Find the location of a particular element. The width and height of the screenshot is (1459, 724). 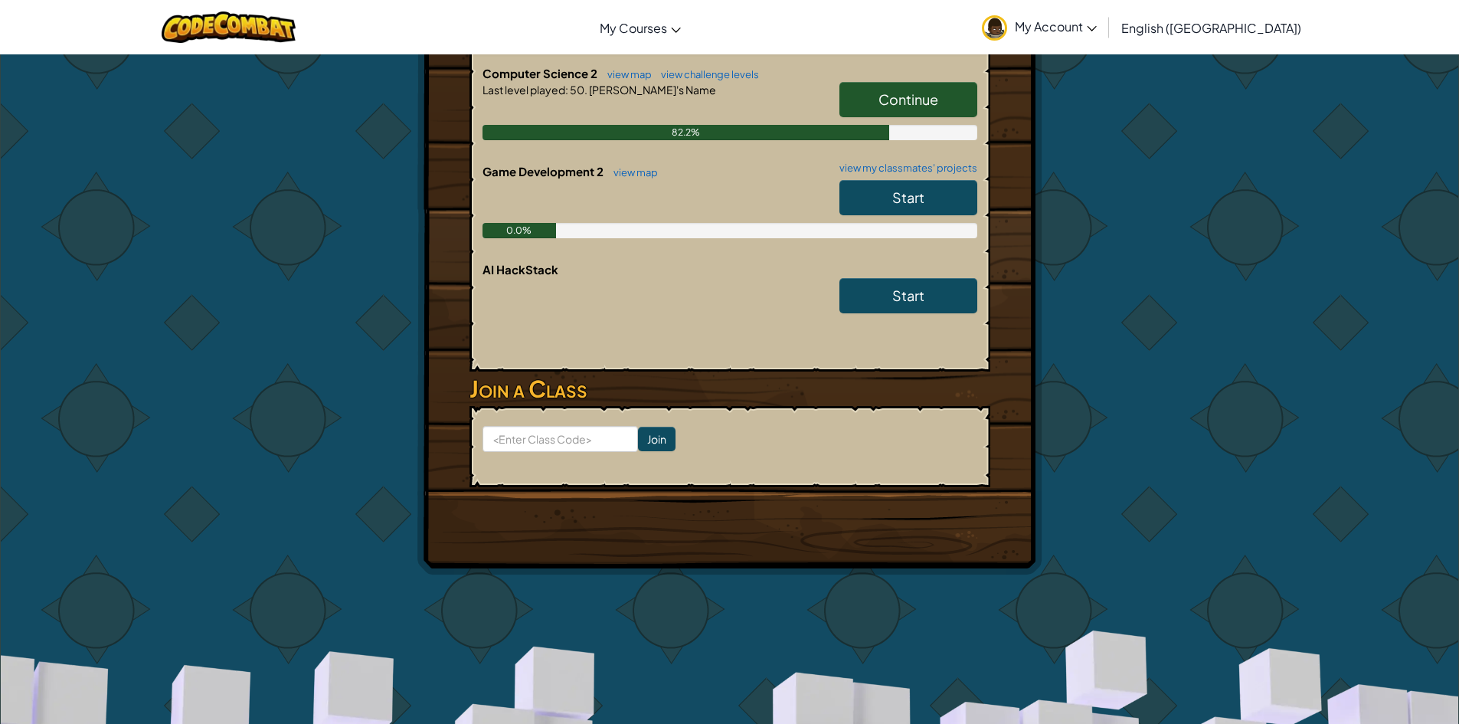

a: My Account is located at coordinates (1040, 27).